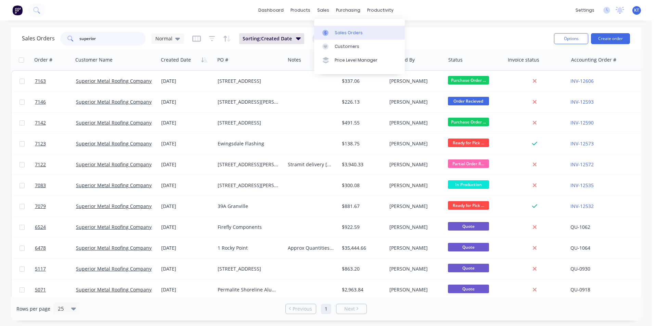  I want to click on a: Sales Orders, so click(359, 33).